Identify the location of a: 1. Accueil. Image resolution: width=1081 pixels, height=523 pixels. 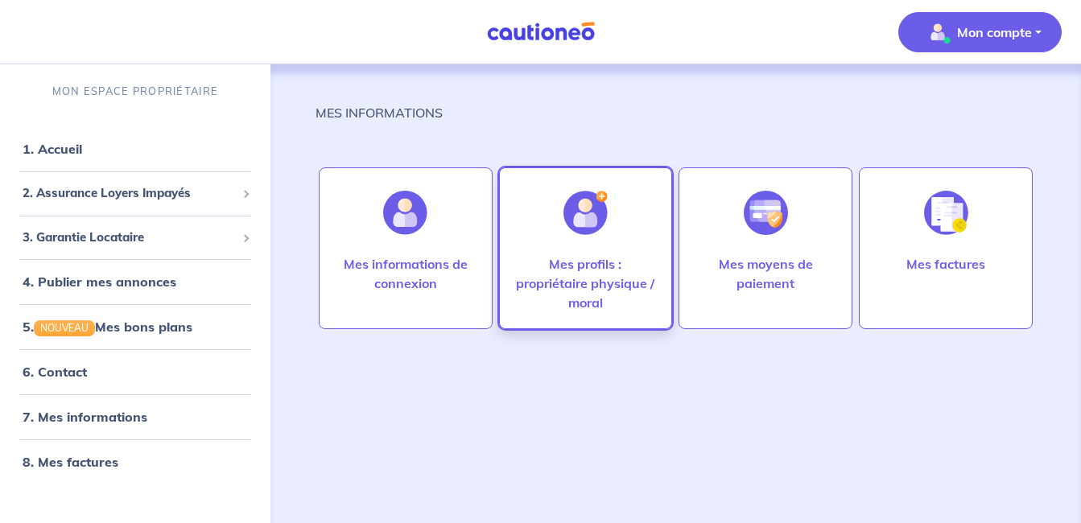
(52, 149).